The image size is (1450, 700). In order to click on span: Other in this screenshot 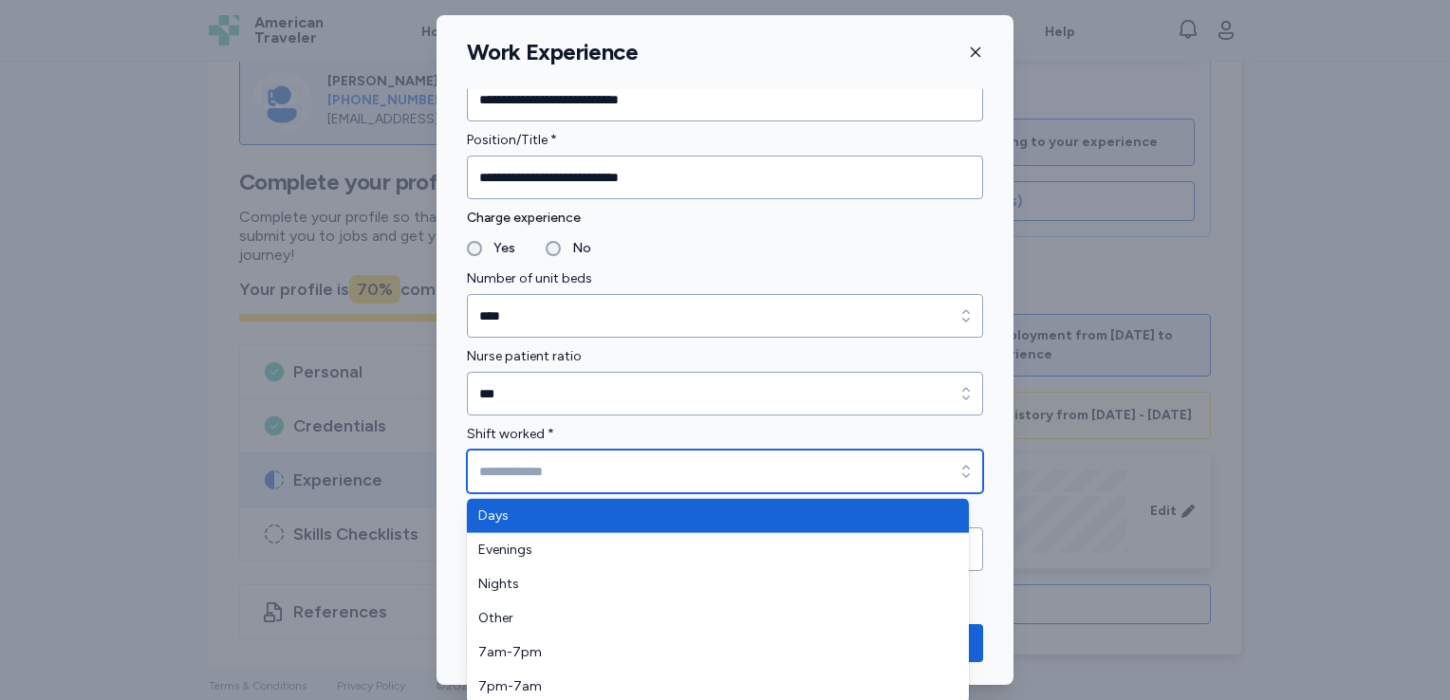, I will do `click(706, 619)`.